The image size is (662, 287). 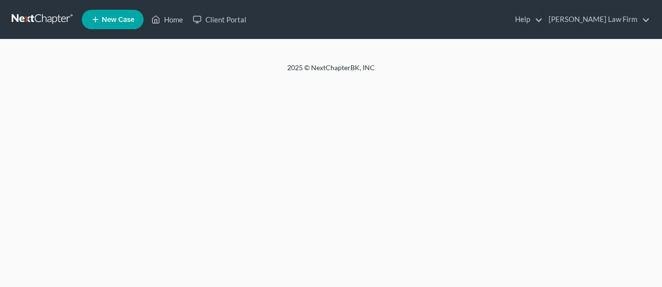 I want to click on a: Home, so click(x=167, y=19).